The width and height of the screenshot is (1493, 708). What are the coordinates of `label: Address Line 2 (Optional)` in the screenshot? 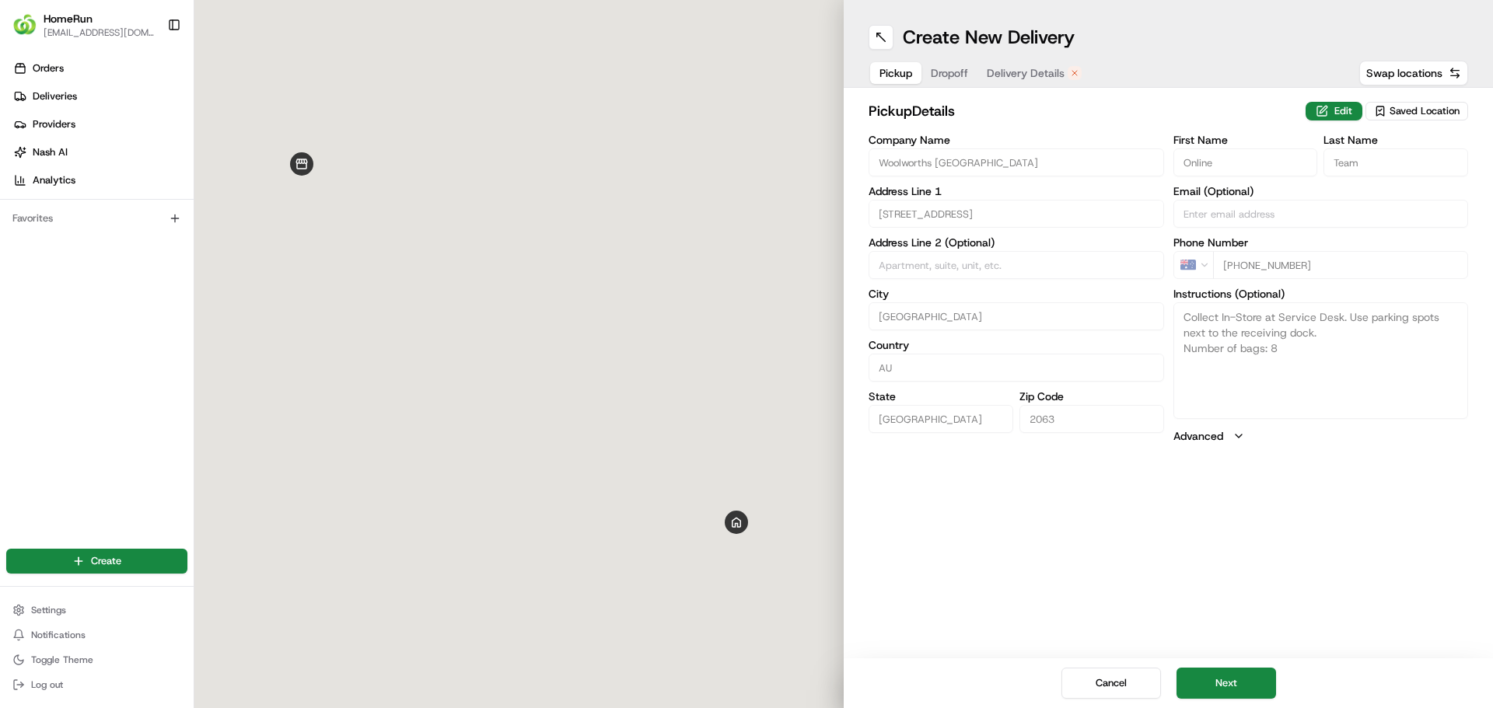 It's located at (1016, 243).